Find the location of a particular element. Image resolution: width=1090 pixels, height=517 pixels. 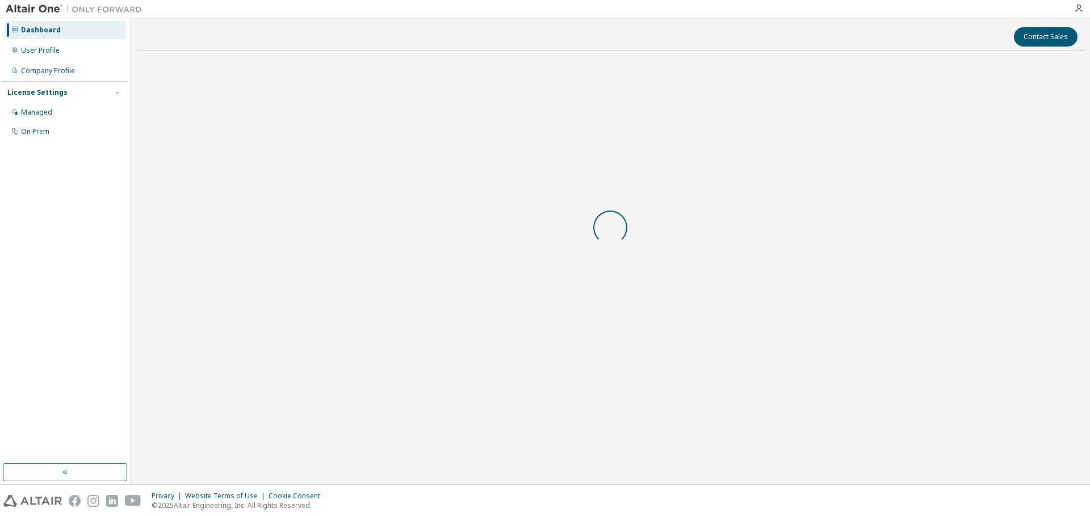

p: © 2025 Altair Engineering, Inc. All Rights Reserved. is located at coordinates (239, 505).